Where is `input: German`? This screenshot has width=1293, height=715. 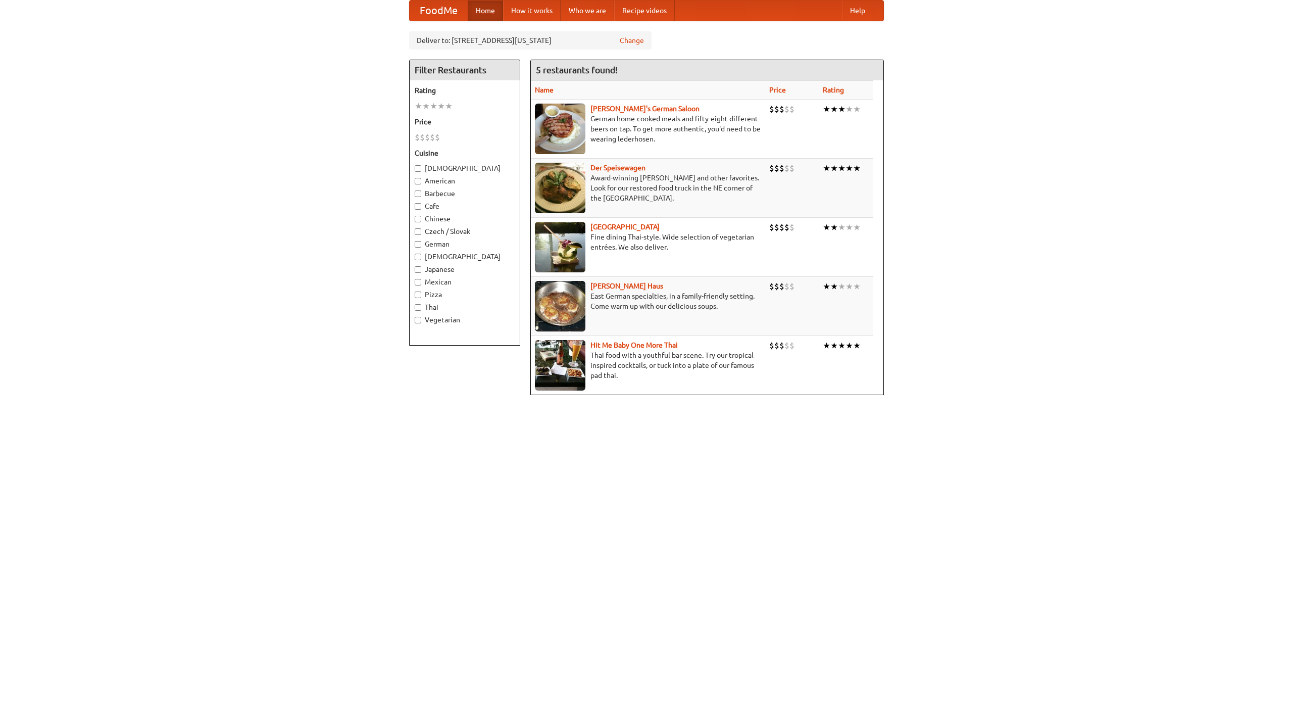
input: German is located at coordinates (418, 244).